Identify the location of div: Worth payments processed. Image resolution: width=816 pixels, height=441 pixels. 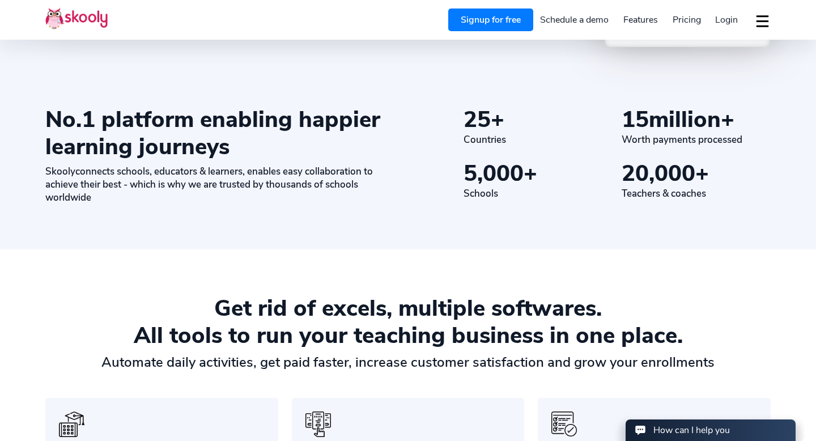
(696, 139).